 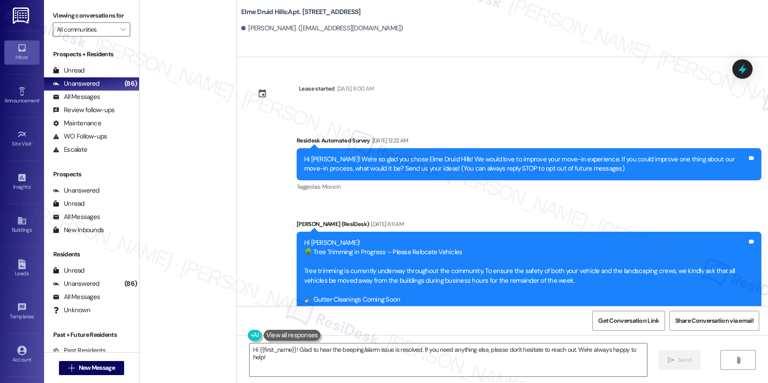 I want to click on input: All communities, so click(x=86, y=29).